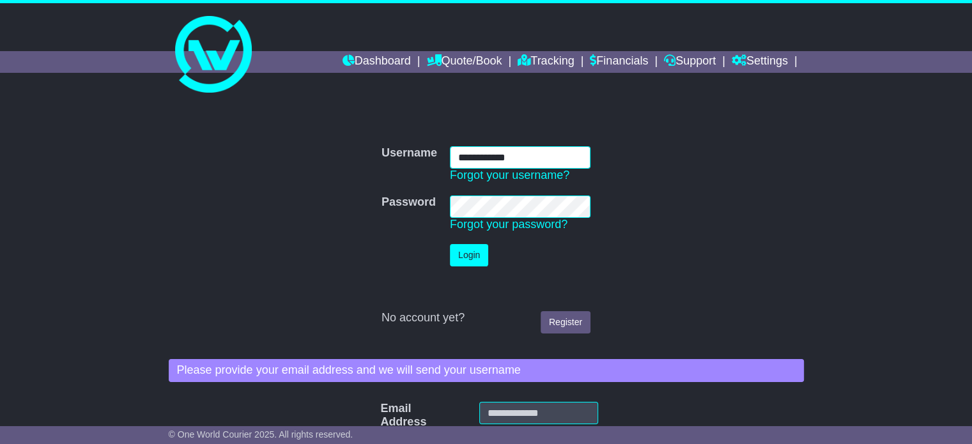  I want to click on a: Financials, so click(619, 62).